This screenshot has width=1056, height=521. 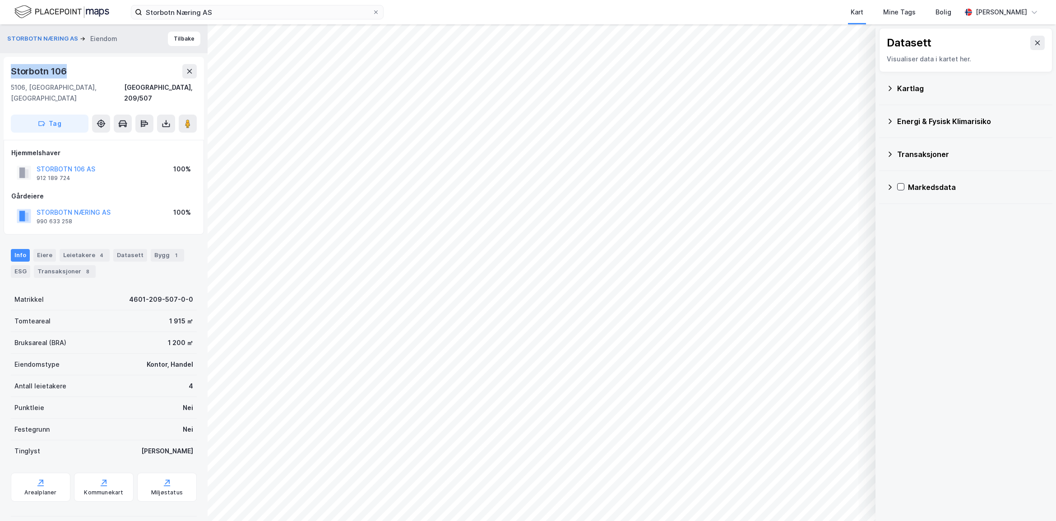 I want to click on div: Kontor, Handel, so click(x=170, y=365).